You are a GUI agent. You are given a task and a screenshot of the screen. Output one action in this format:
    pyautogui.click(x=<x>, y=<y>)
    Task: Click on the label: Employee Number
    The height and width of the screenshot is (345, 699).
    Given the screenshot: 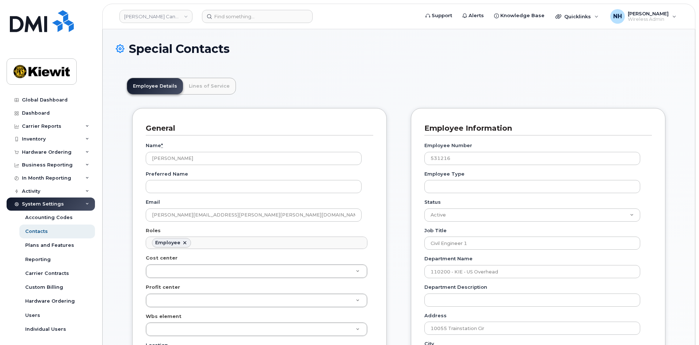 What is the action you would take?
    pyautogui.click(x=448, y=145)
    